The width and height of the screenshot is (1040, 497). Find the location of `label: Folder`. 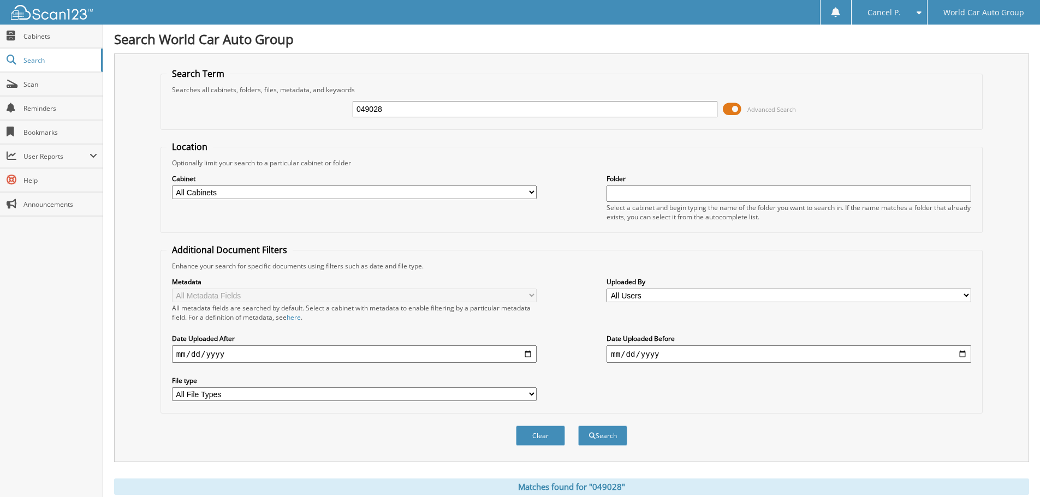

label: Folder is located at coordinates (789, 179).